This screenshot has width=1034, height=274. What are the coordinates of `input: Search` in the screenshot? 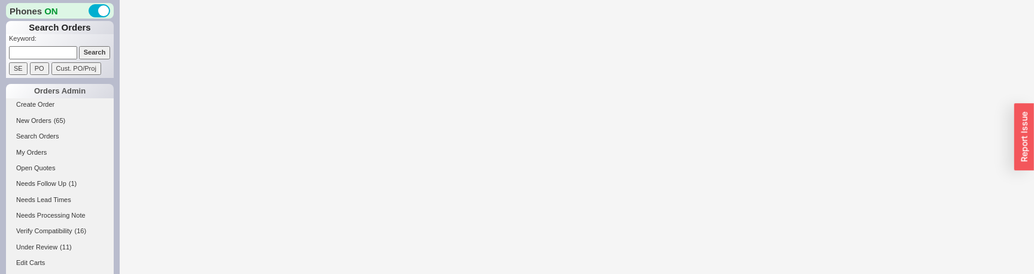 It's located at (95, 52).